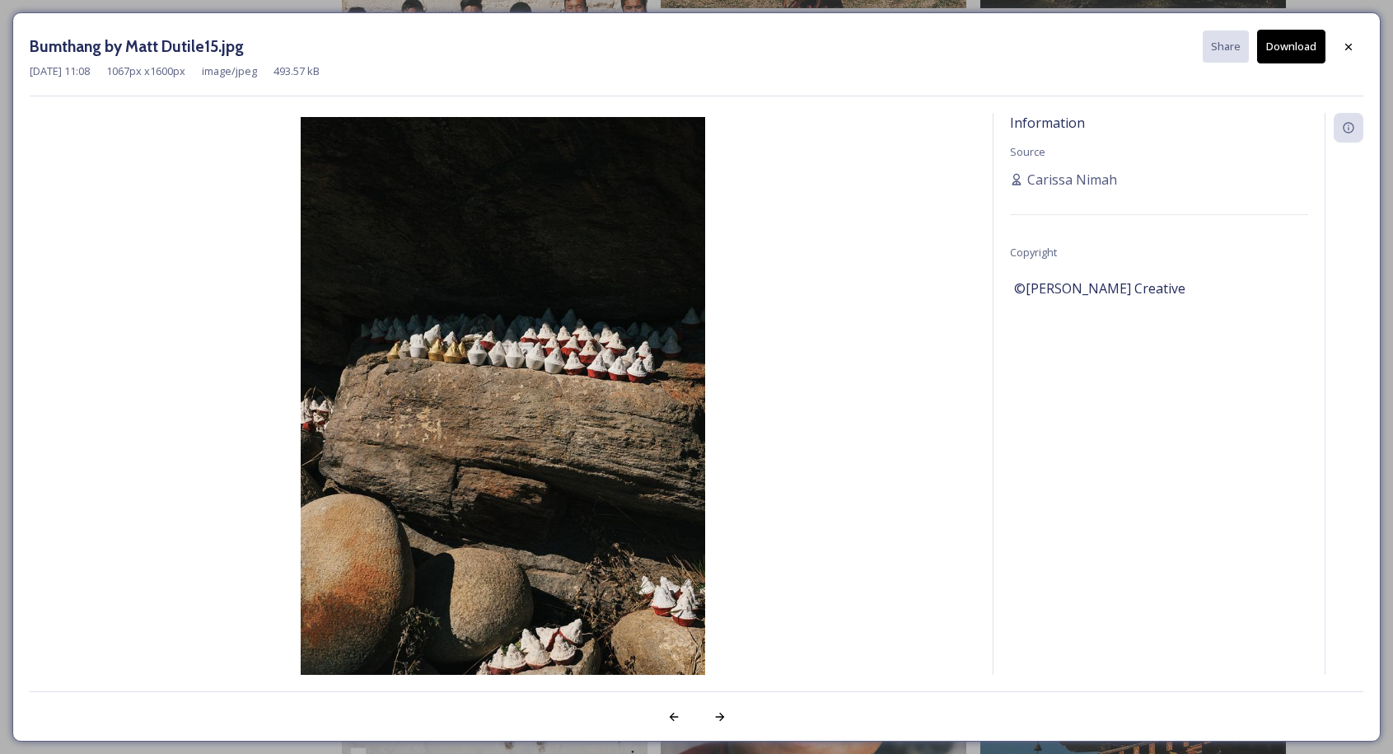 The height and width of the screenshot is (754, 1393). Describe the element at coordinates (229, 71) in the screenshot. I see `span: image/jpeg` at that location.